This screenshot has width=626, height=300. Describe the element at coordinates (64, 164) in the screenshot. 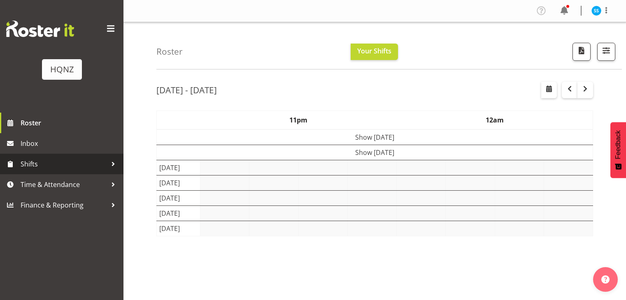

I see `span: Shifts` at that location.